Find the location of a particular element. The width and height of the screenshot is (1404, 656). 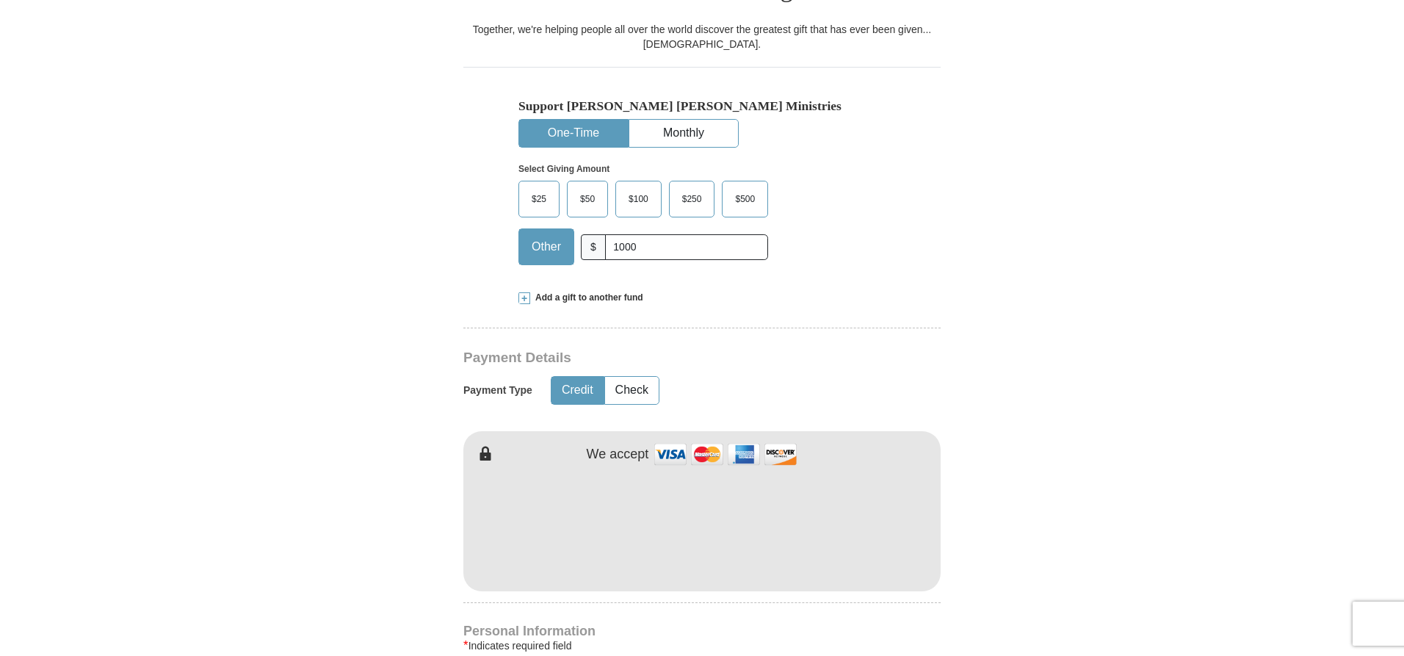

span: Other is located at coordinates (546, 247).